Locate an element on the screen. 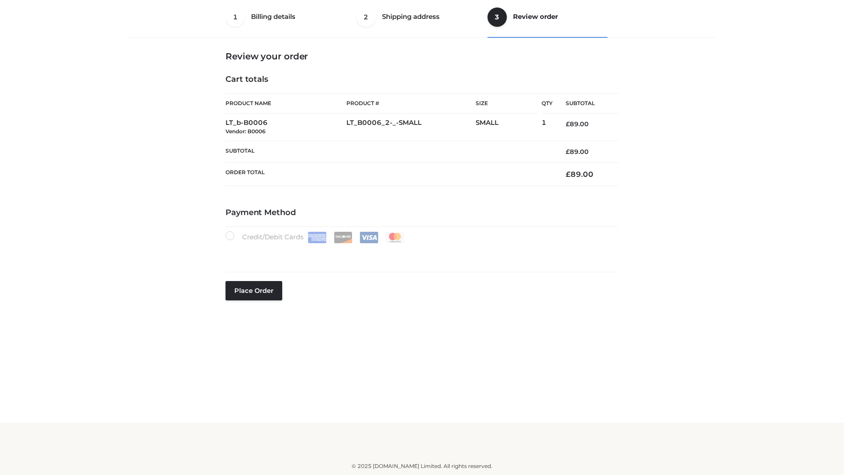  button: Place order is located at coordinates (254, 291).